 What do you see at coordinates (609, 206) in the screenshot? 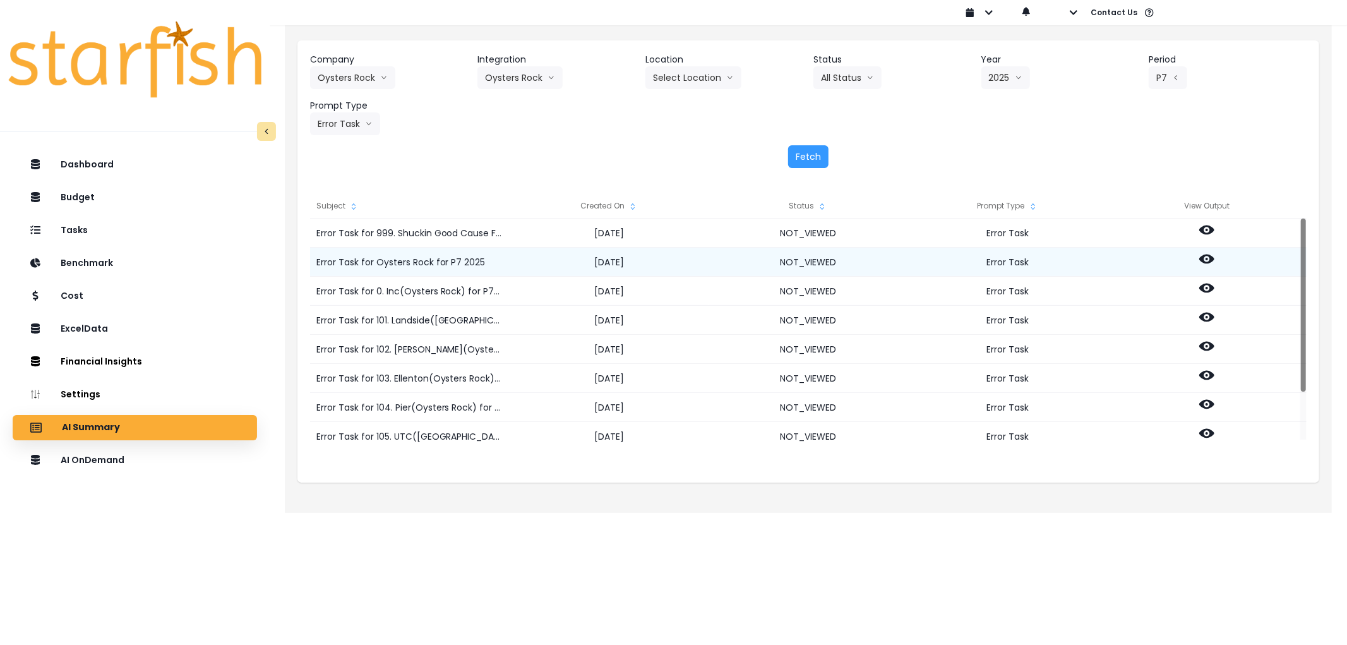
I see `div: Created On` at bounding box center [609, 206].